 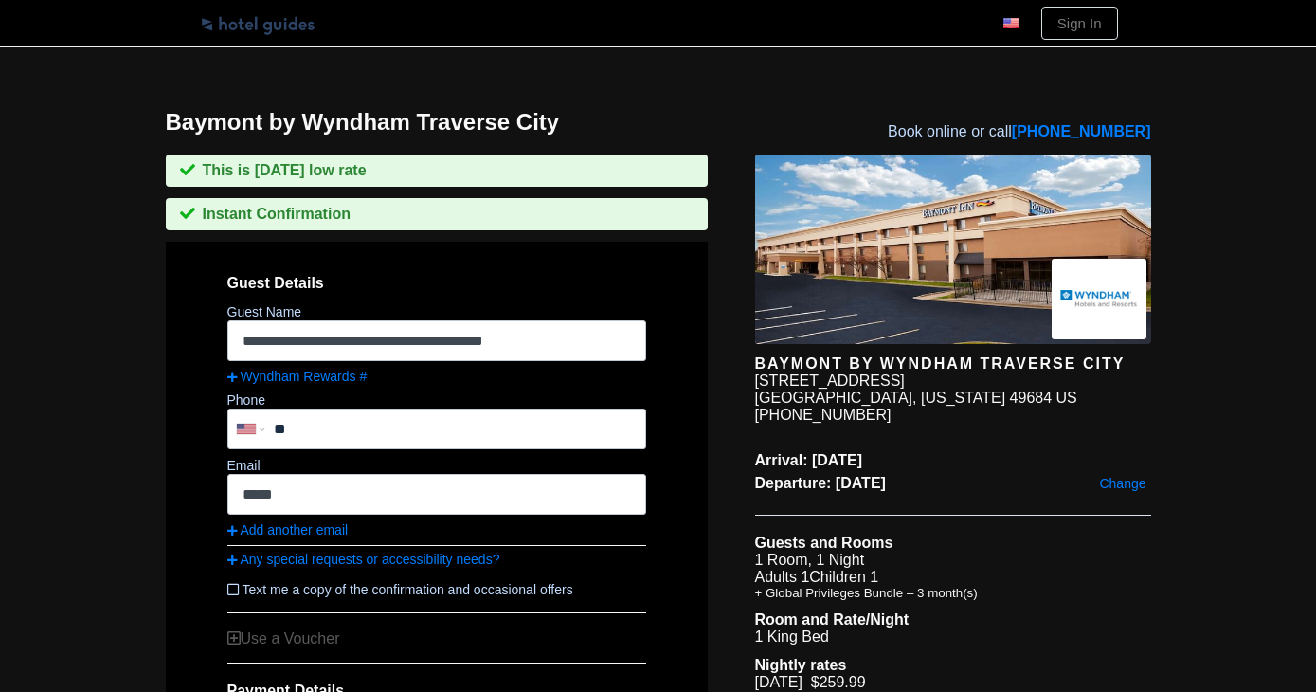 What do you see at coordinates (1067, 397) in the screenshot?
I see `span: US` at bounding box center [1067, 397].